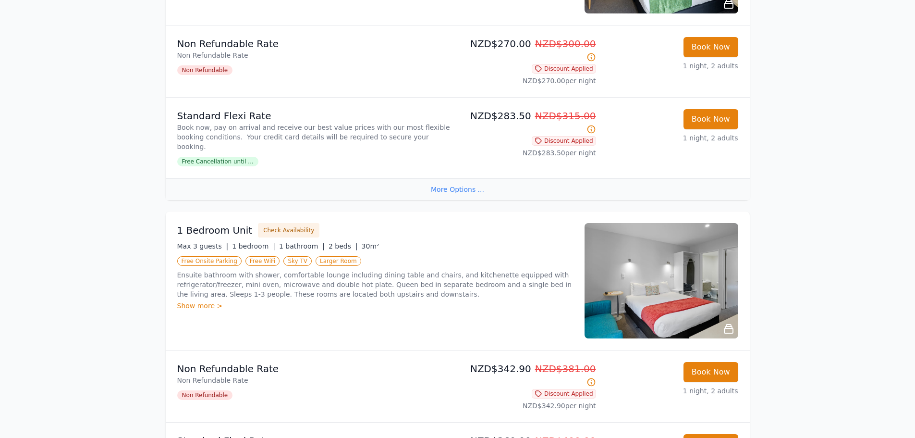 The width and height of the screenshot is (915, 438). Describe the element at coordinates (375, 284) in the screenshot. I see `p: Ensuite bathroom with shower, comfortable lounge including dining table and chairs, and kitchenet...` at that location.